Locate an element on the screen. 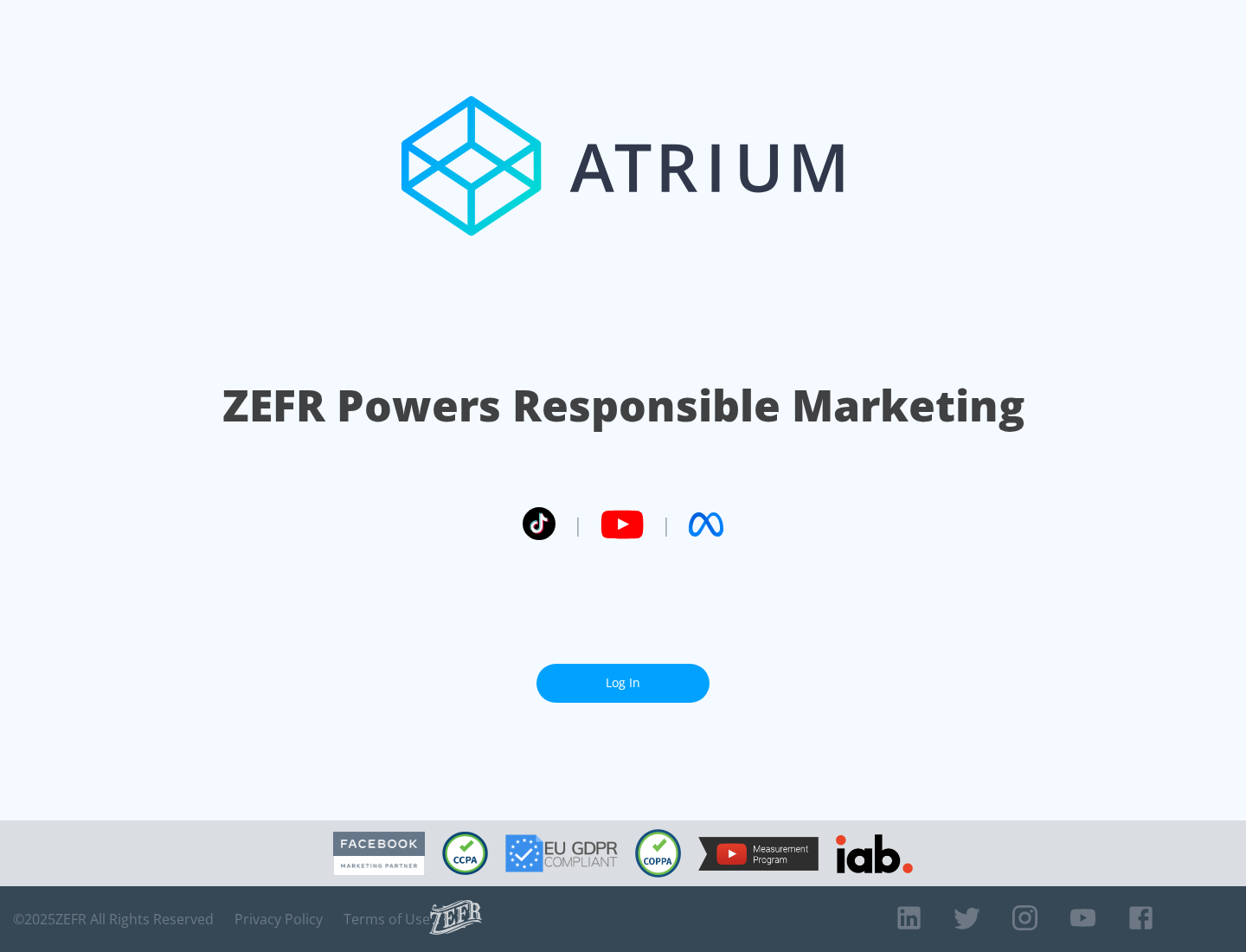  a: Privacy Policy is located at coordinates (278, 919).